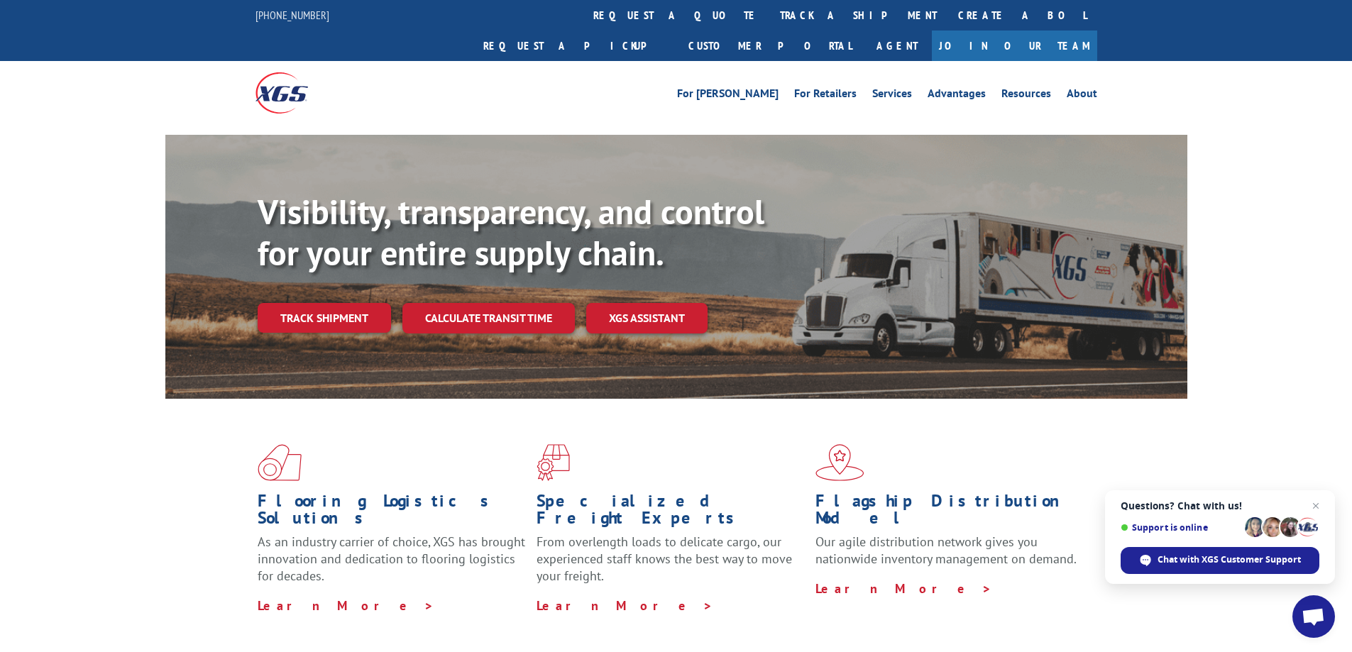 Image resolution: width=1352 pixels, height=652 pixels. Describe the element at coordinates (671, 565) in the screenshot. I see `p: From overlength loads to delicate cargo, our experienced staff knows the best way to move your fr...` at that location.